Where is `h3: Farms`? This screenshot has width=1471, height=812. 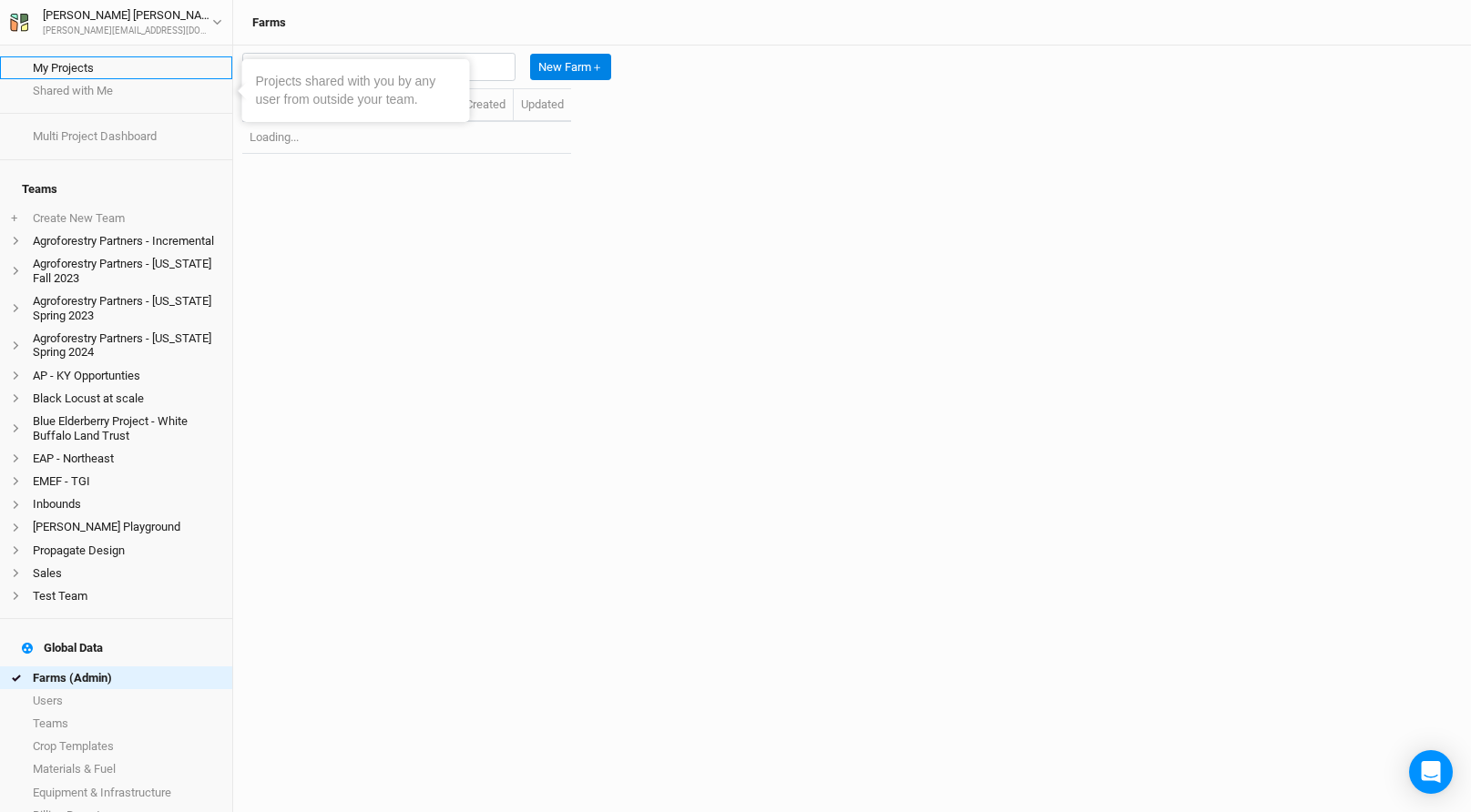
h3: Farms is located at coordinates (268, 23).